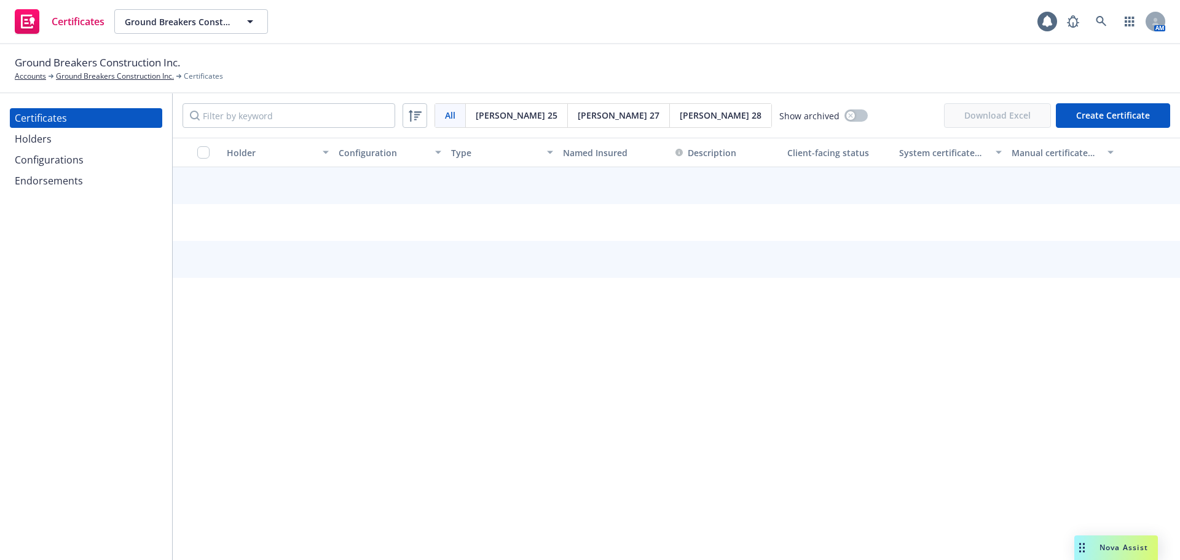 This screenshot has width=1180, height=560. Describe the element at coordinates (33, 139) in the screenshot. I see `div: Holders` at that location.